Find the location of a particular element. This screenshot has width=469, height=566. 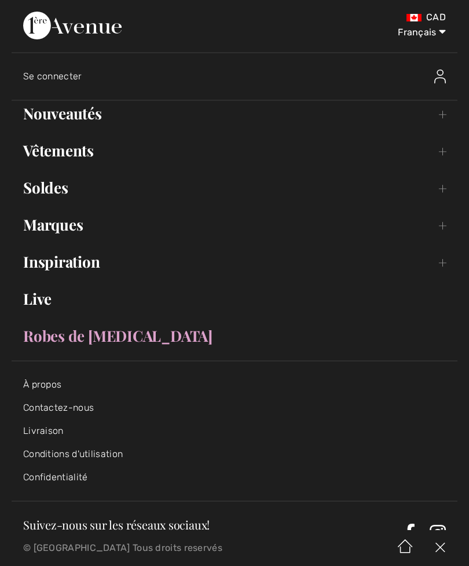

span: Se connecter is located at coordinates (53, 76).